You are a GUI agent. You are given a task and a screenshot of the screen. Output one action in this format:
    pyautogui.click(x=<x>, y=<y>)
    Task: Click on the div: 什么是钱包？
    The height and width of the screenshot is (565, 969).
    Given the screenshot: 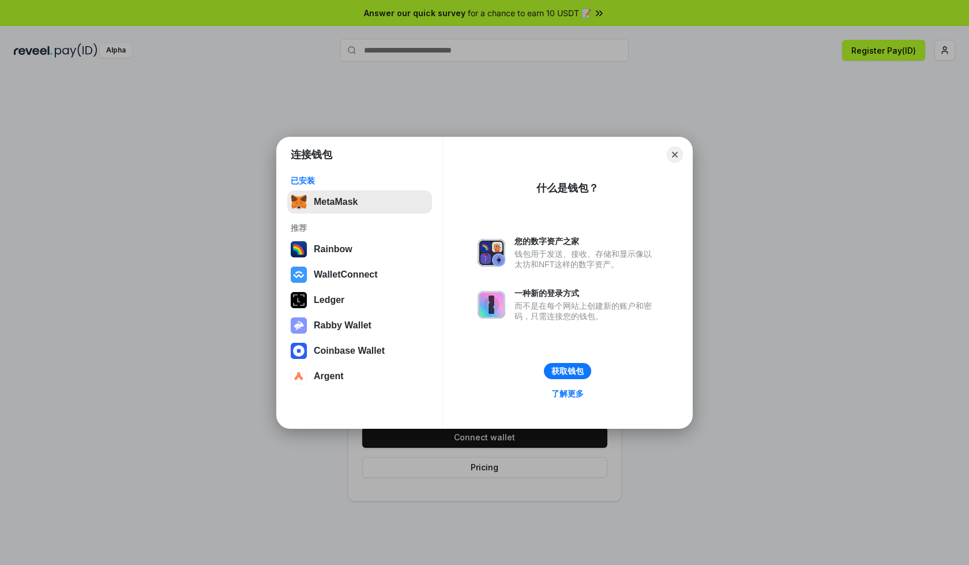 What is the action you would take?
    pyautogui.click(x=568, y=188)
    